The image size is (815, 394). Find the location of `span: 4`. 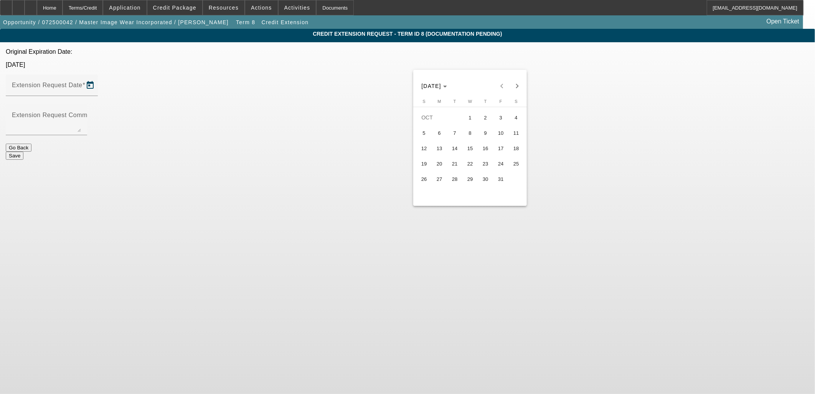

span: 4 is located at coordinates (516, 117).